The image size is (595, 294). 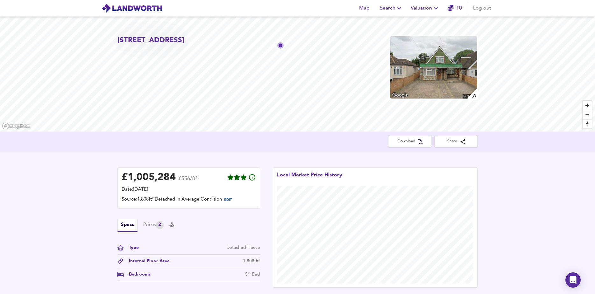 I want to click on span: £556/ft², so click(x=188, y=181).